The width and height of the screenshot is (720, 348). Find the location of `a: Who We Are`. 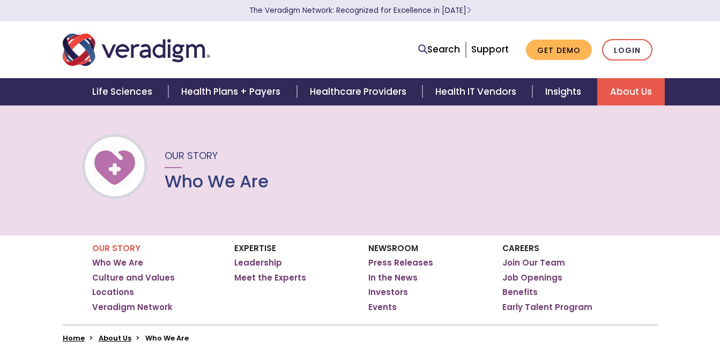

a: Who We Are is located at coordinates (117, 263).